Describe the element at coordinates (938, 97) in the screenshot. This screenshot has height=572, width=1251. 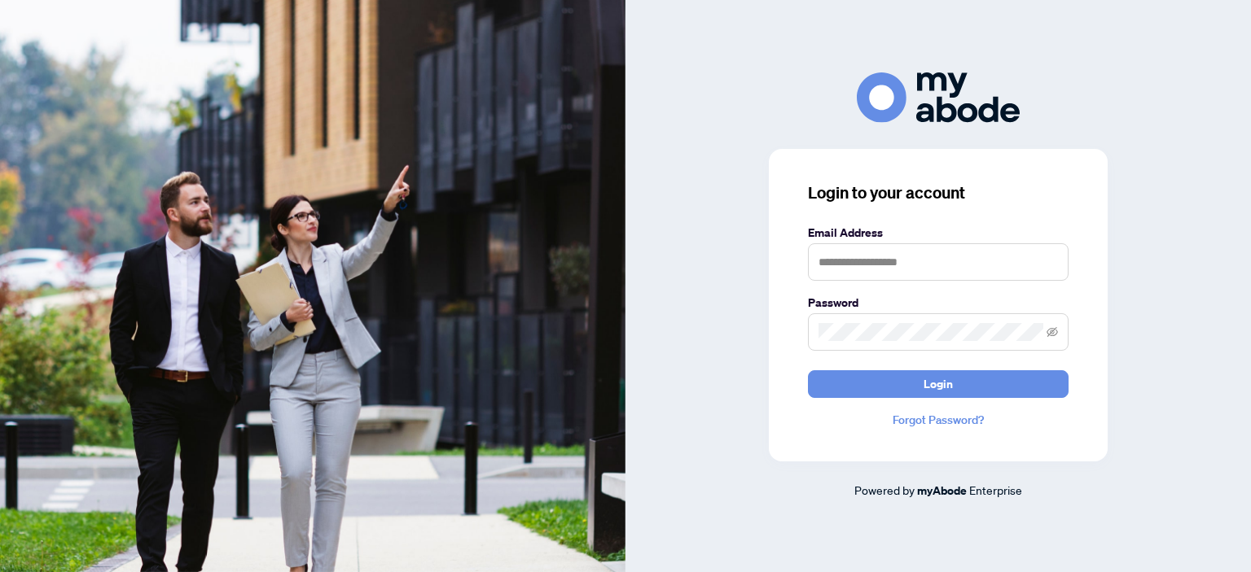
I see `img: ma-logo` at that location.